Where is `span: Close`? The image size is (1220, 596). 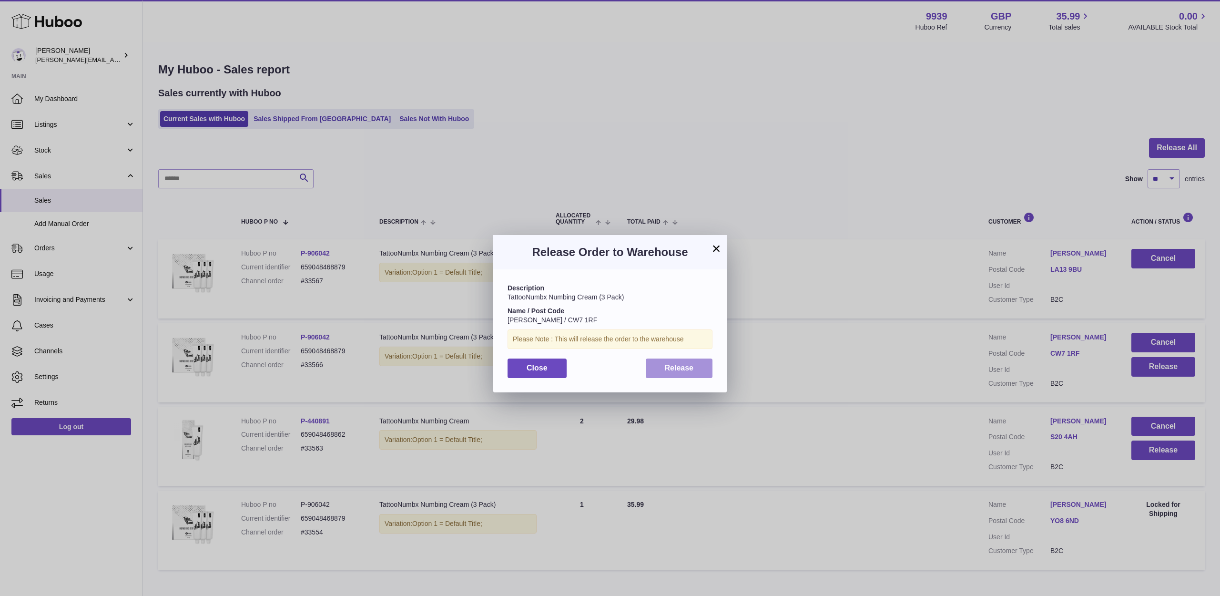
span: Close is located at coordinates (537, 368).